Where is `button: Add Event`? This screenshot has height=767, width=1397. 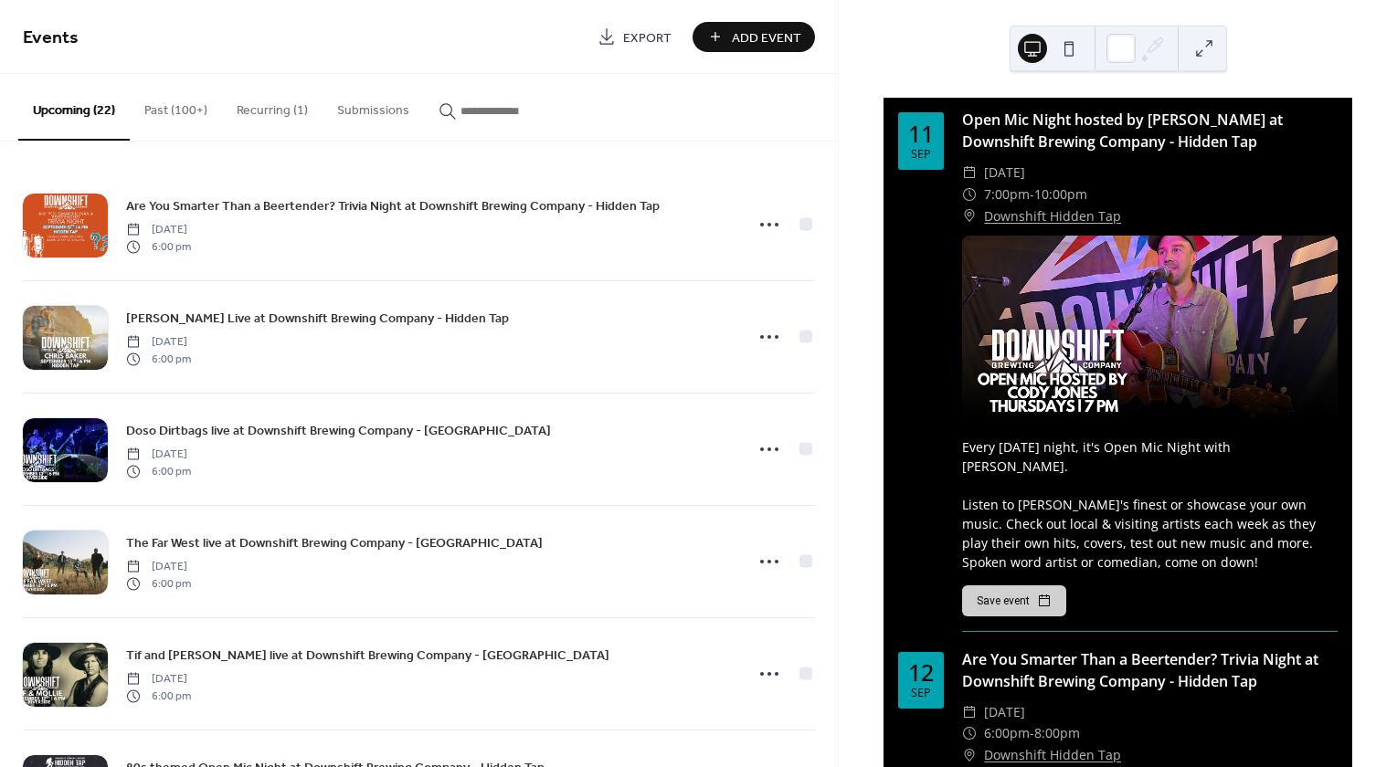 button: Add Event is located at coordinates (754, 37).